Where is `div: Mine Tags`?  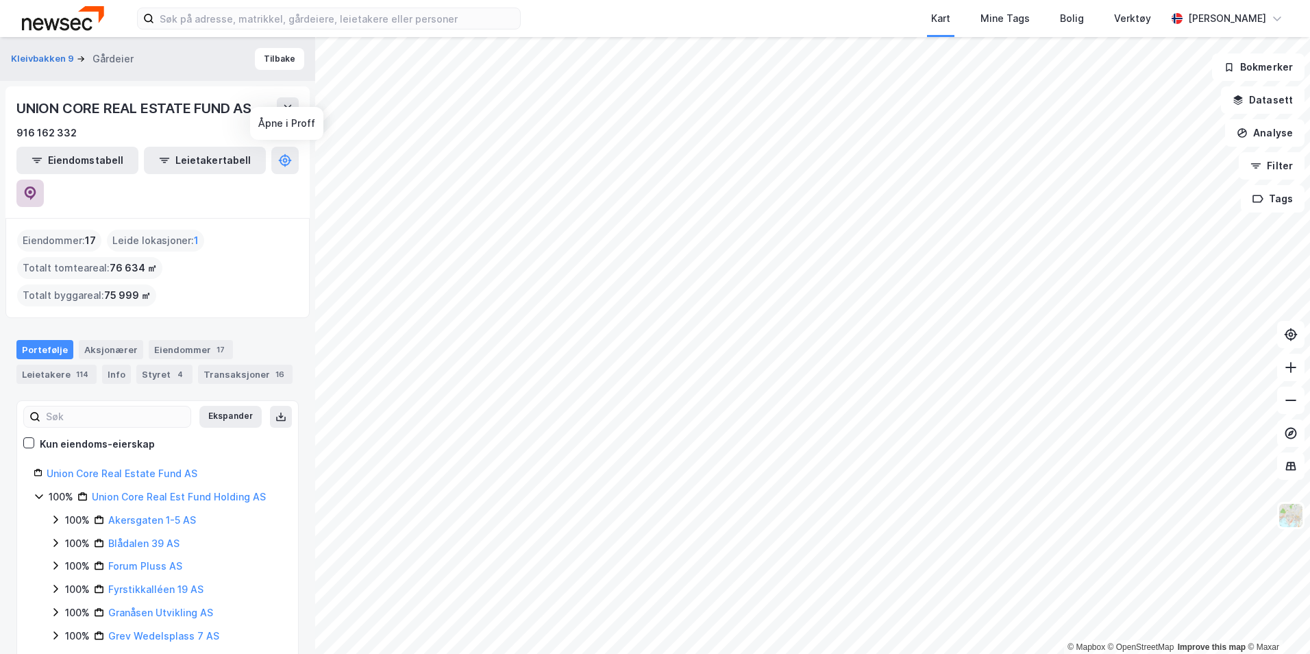
div: Mine Tags is located at coordinates (1005, 19).